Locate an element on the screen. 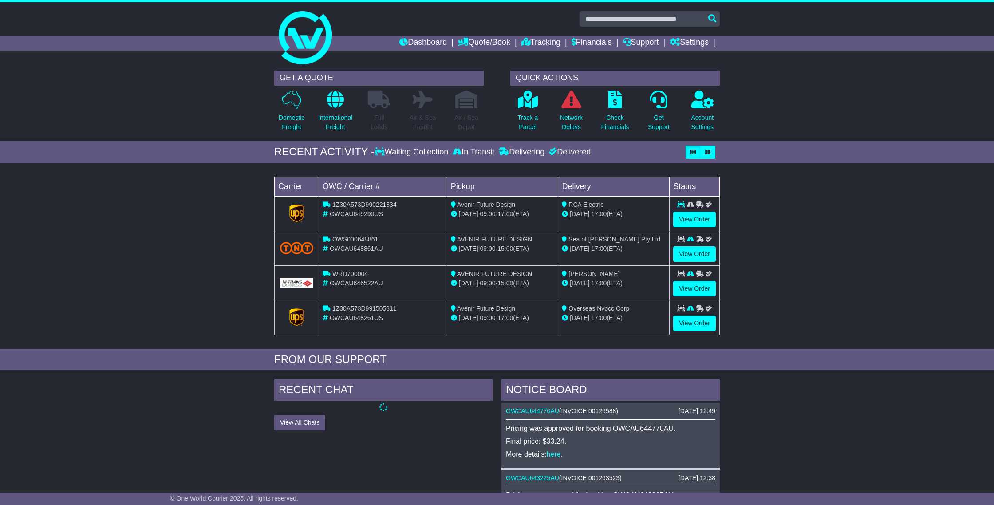  div: QUICK ACTIONS is located at coordinates (615, 78).